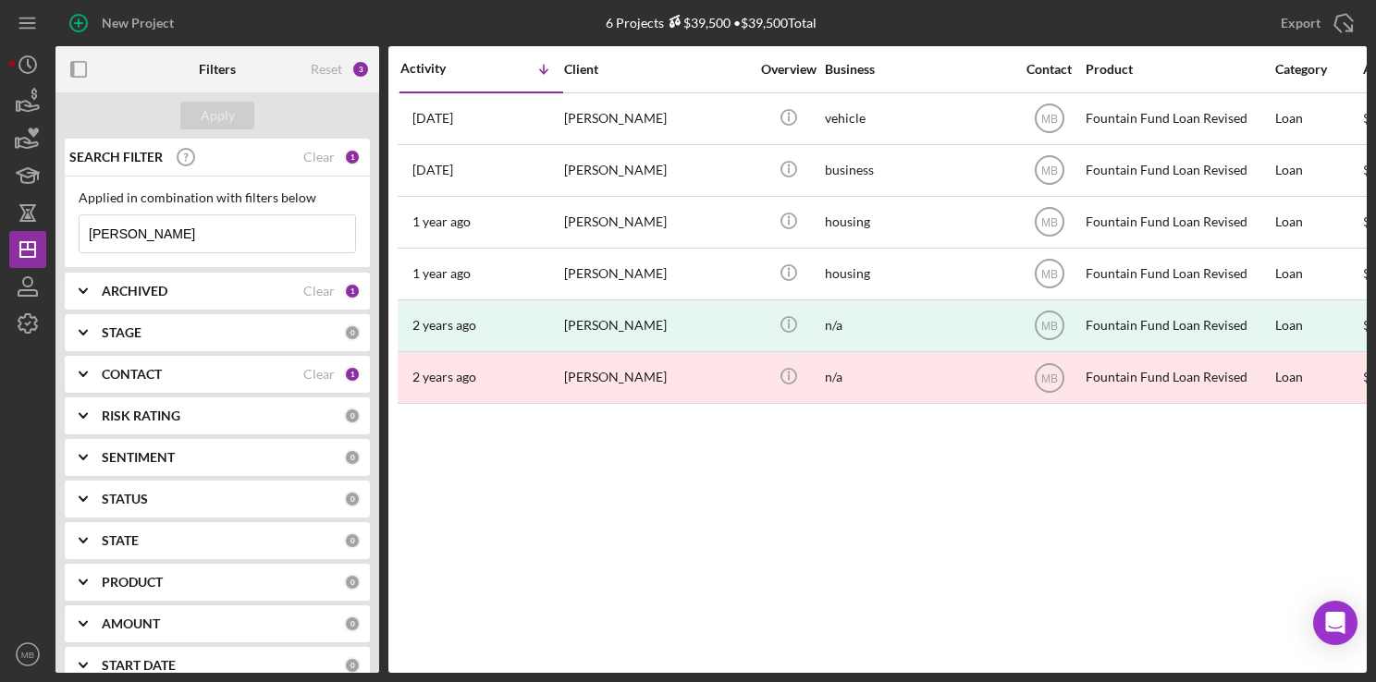 The width and height of the screenshot is (1376, 682). Describe the element at coordinates (441, 274) in the screenshot. I see `time: 2024-07-03 15:55` at that location.